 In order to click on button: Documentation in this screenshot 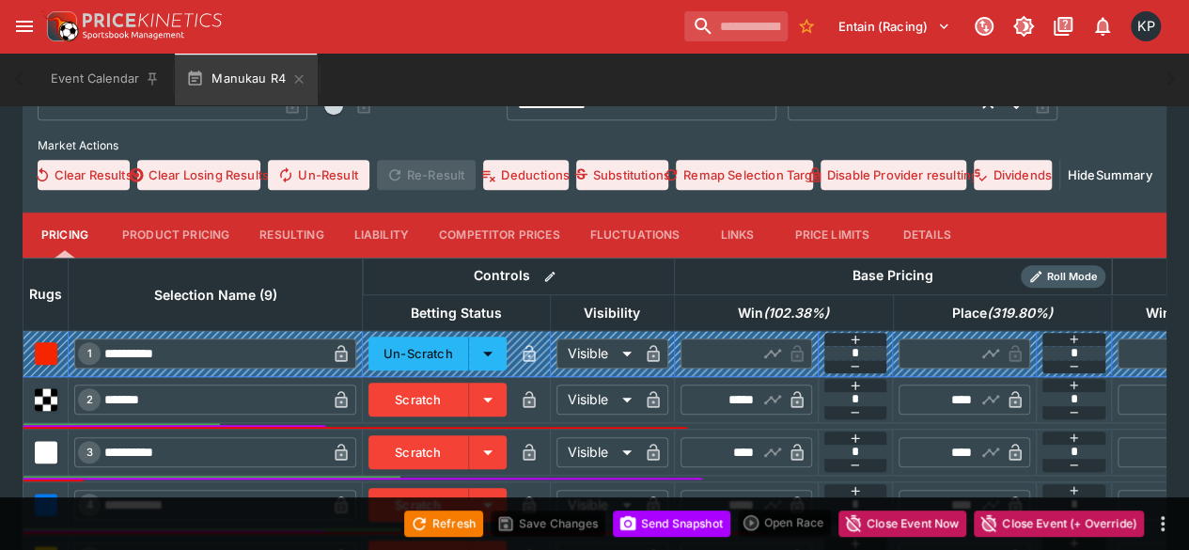, I will do `click(1063, 26)`.